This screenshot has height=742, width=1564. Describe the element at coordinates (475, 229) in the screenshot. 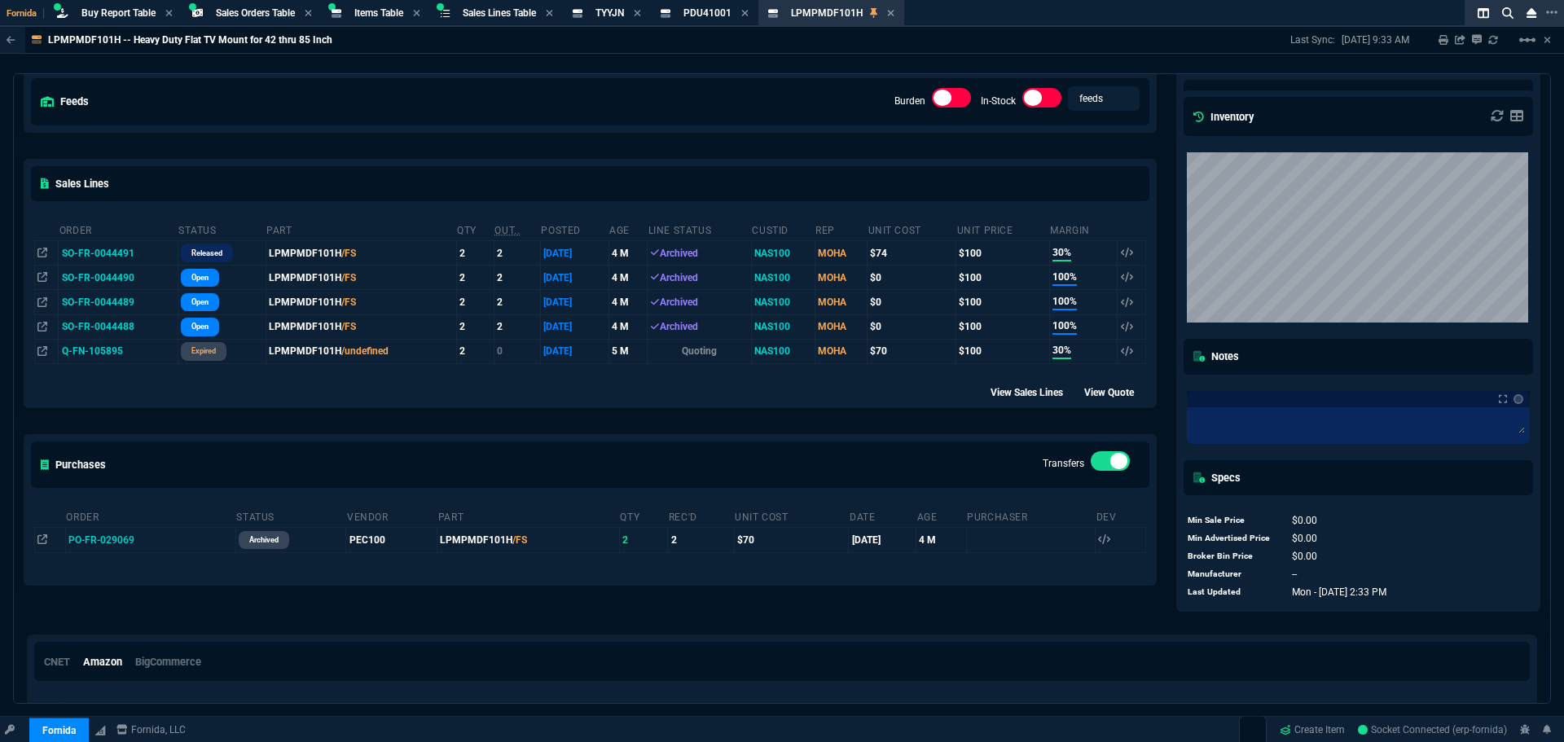

I see `th: QTY` at that location.